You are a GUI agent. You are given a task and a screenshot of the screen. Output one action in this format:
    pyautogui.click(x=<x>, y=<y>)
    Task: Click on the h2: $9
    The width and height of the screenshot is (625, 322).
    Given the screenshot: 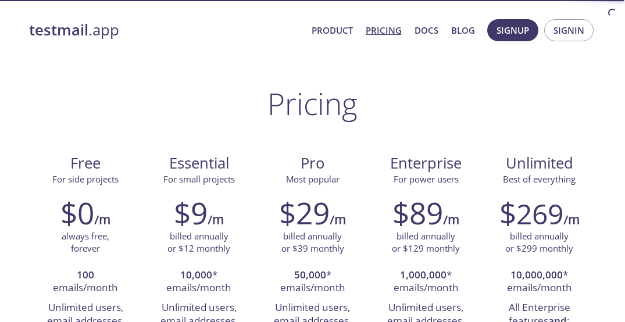 What is the action you would take?
    pyautogui.click(x=191, y=213)
    